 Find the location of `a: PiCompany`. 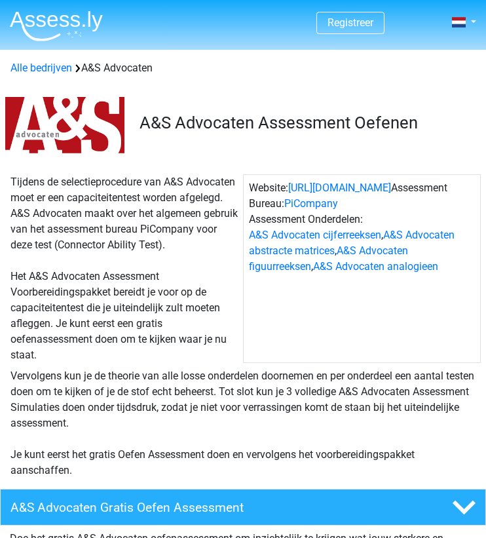

a: PiCompany is located at coordinates (311, 203).